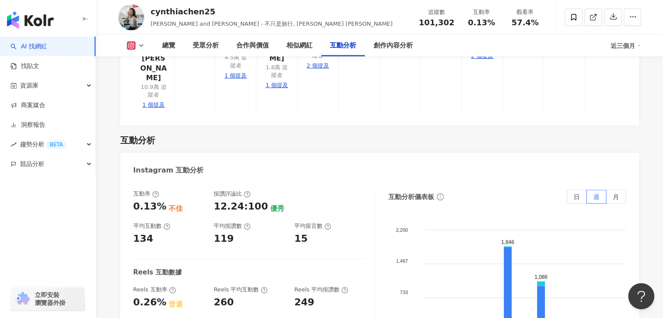  What do you see at coordinates (143, 239) in the screenshot?
I see `div: 134` at bounding box center [143, 239].